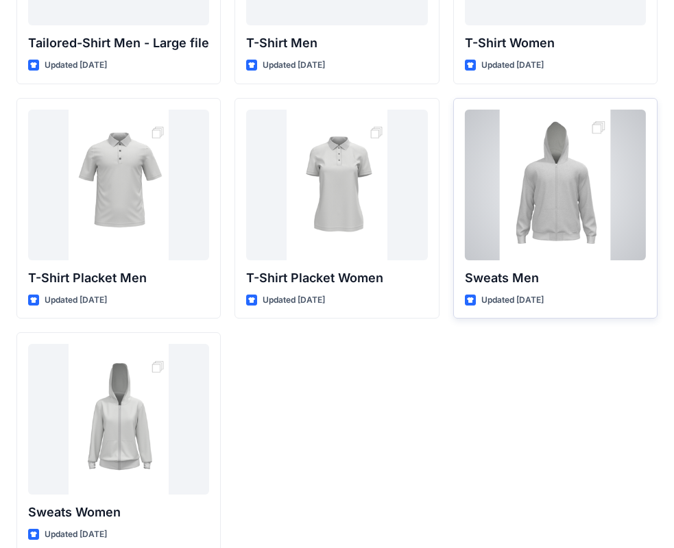  Describe the element at coordinates (337, 43) in the screenshot. I see `p: T-Shirt Men` at that location.